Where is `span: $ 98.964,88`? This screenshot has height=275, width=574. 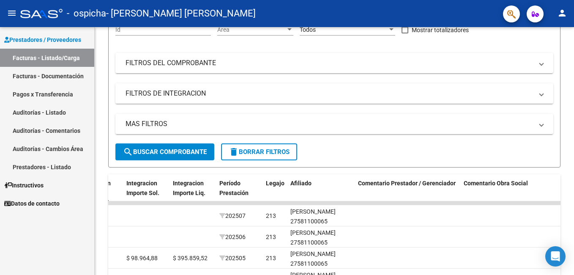 span: $ 98.964,88 is located at coordinates (142, 258).